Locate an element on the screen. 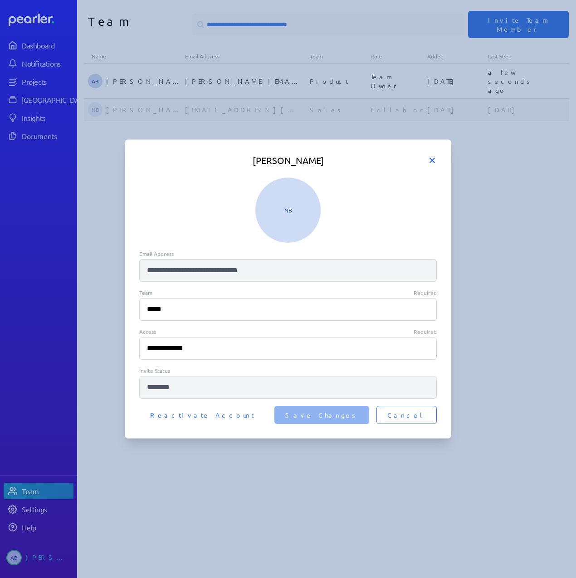 The width and height of the screenshot is (576, 578). span: Cancel is located at coordinates (406, 415).